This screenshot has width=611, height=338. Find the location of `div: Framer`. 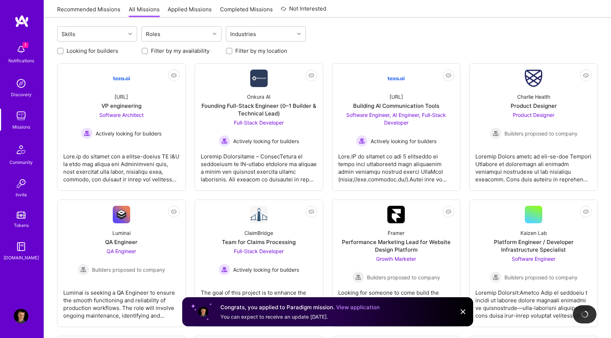

div: Framer is located at coordinates (396, 233).